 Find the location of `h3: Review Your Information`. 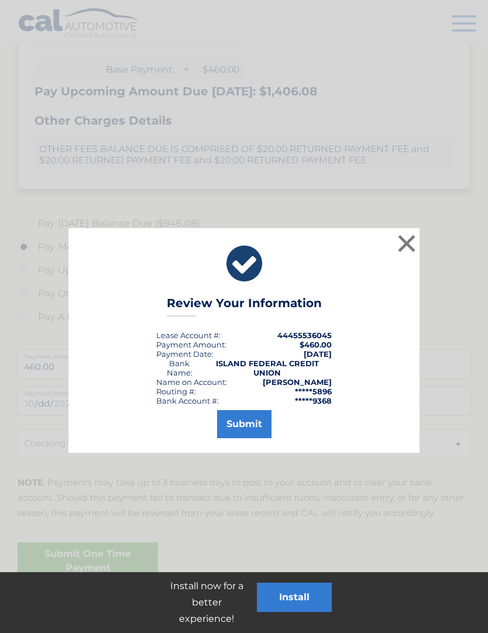

h3: Review Your Information is located at coordinates (244, 306).